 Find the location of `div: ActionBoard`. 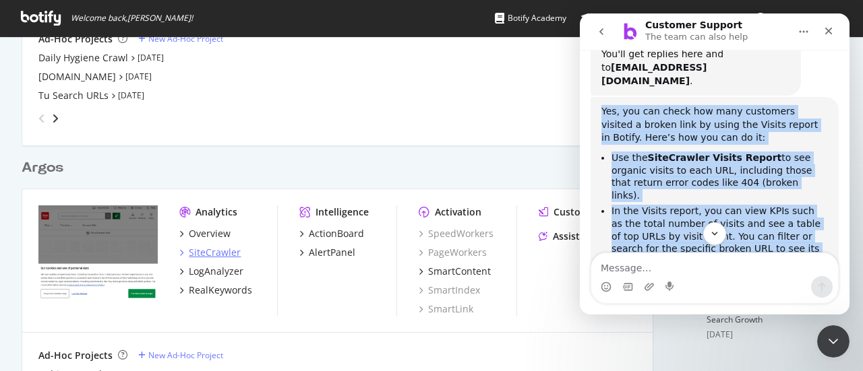

div: ActionBoard is located at coordinates (336, 234).